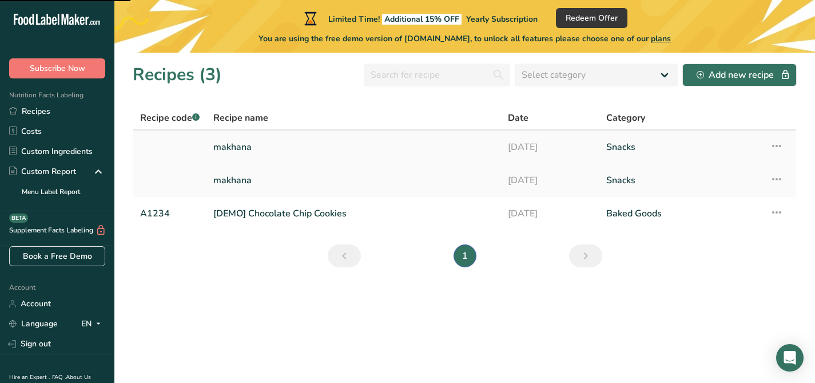  I want to click on span: Yearly Subscription, so click(501, 19).